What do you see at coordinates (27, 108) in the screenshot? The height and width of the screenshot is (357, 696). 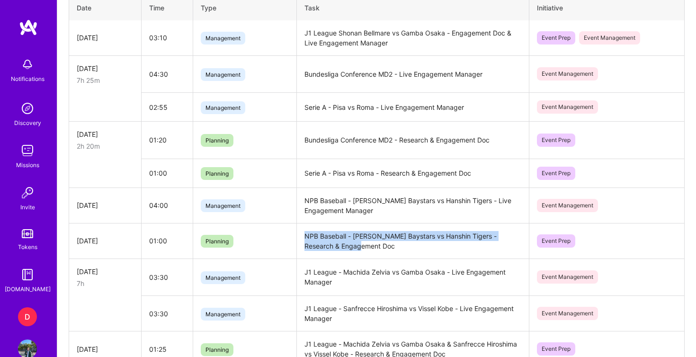 I see `img: discovery` at bounding box center [27, 108].